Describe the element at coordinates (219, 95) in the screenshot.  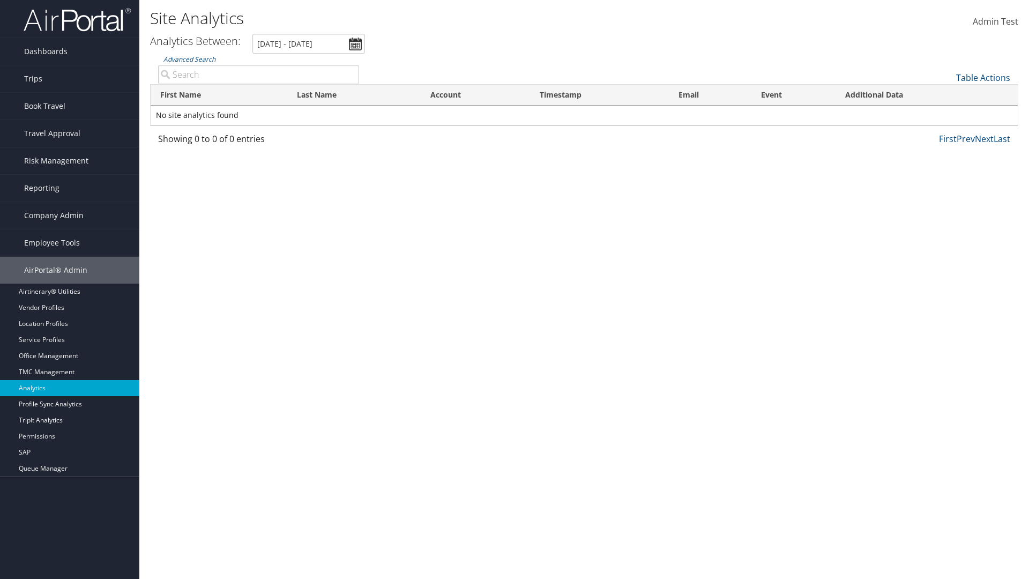
I see `th: First Name: activate to sort column ascending` at that location.